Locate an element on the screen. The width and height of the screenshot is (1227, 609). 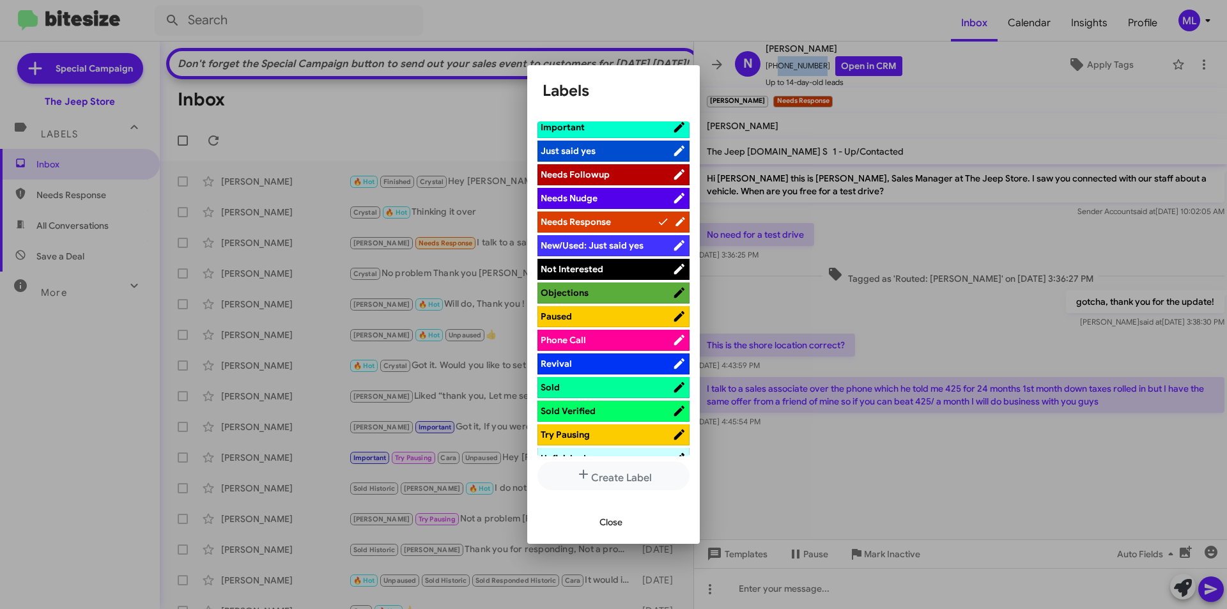
span: Close is located at coordinates (611, 522).